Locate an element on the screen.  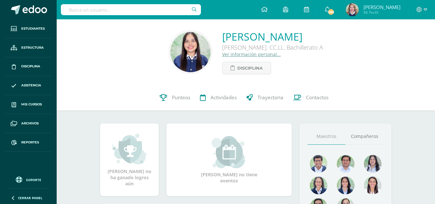
span: Reportes is located at coordinates (30, 142).